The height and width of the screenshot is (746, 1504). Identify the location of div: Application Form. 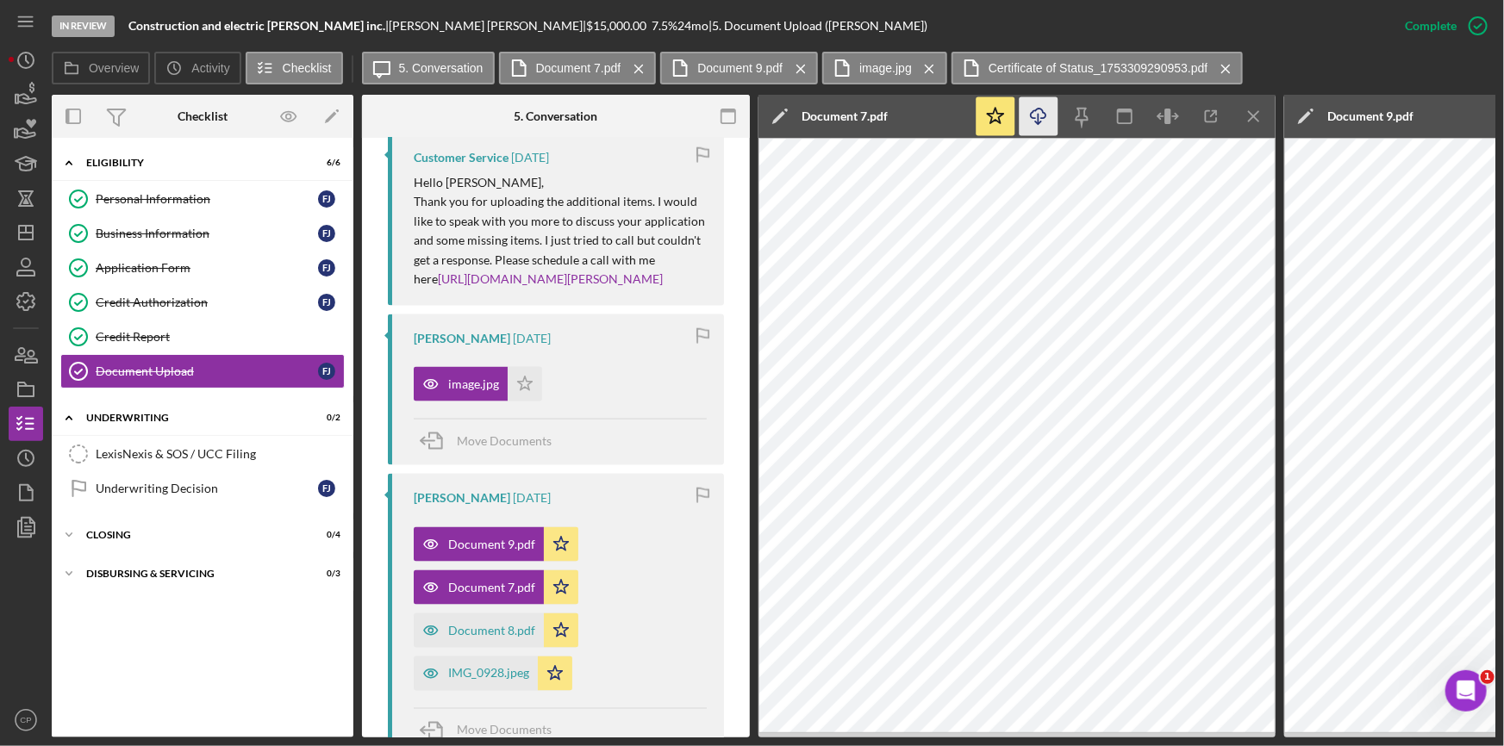
(207, 268).